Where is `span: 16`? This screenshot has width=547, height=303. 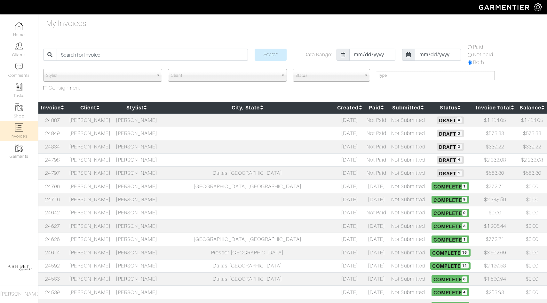 span: 16 is located at coordinates (465, 253).